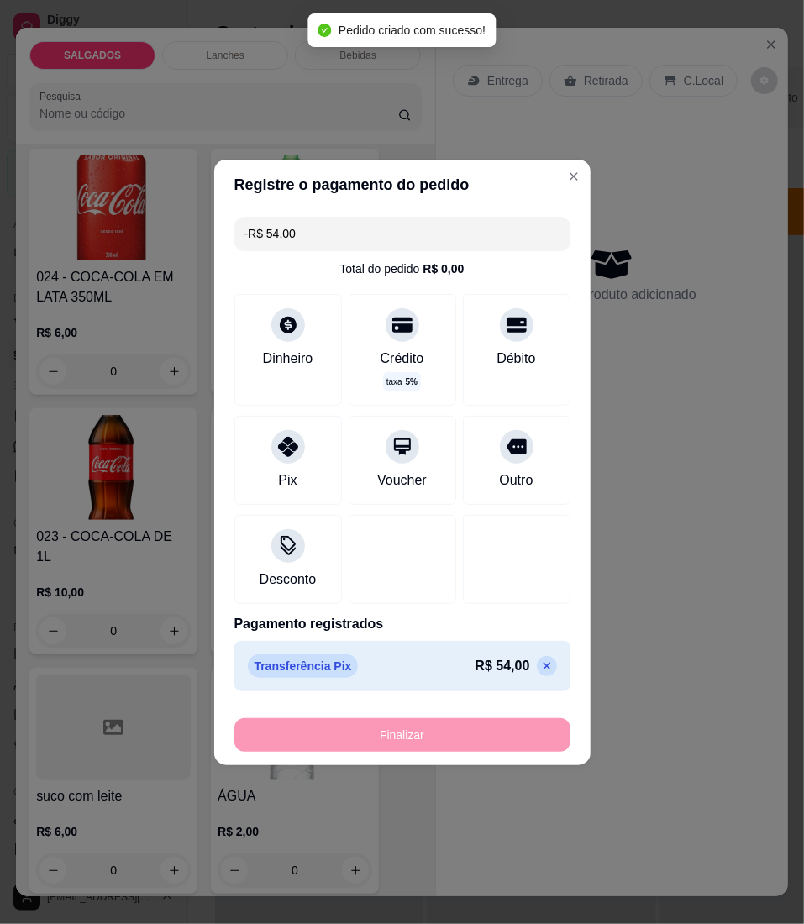 The image size is (804, 924). I want to click on p: Pagamento registrados, so click(402, 624).